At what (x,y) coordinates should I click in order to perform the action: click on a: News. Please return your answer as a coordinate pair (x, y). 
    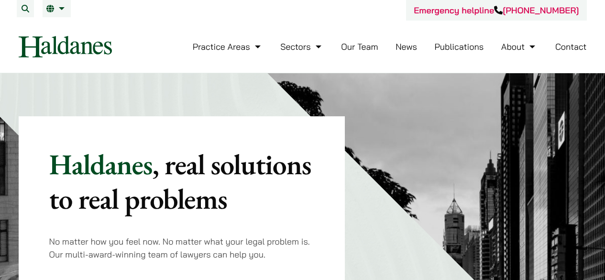
    Looking at the image, I should click on (406, 46).